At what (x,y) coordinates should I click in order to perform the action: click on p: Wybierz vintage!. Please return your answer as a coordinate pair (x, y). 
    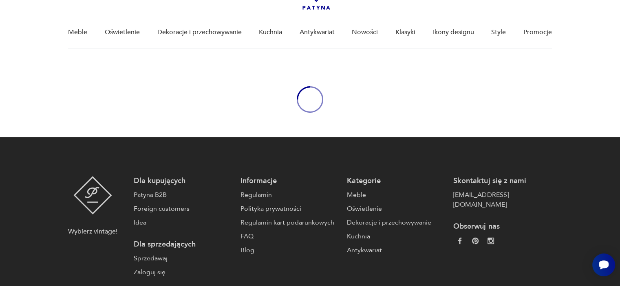
    Looking at the image, I should click on (92, 232).